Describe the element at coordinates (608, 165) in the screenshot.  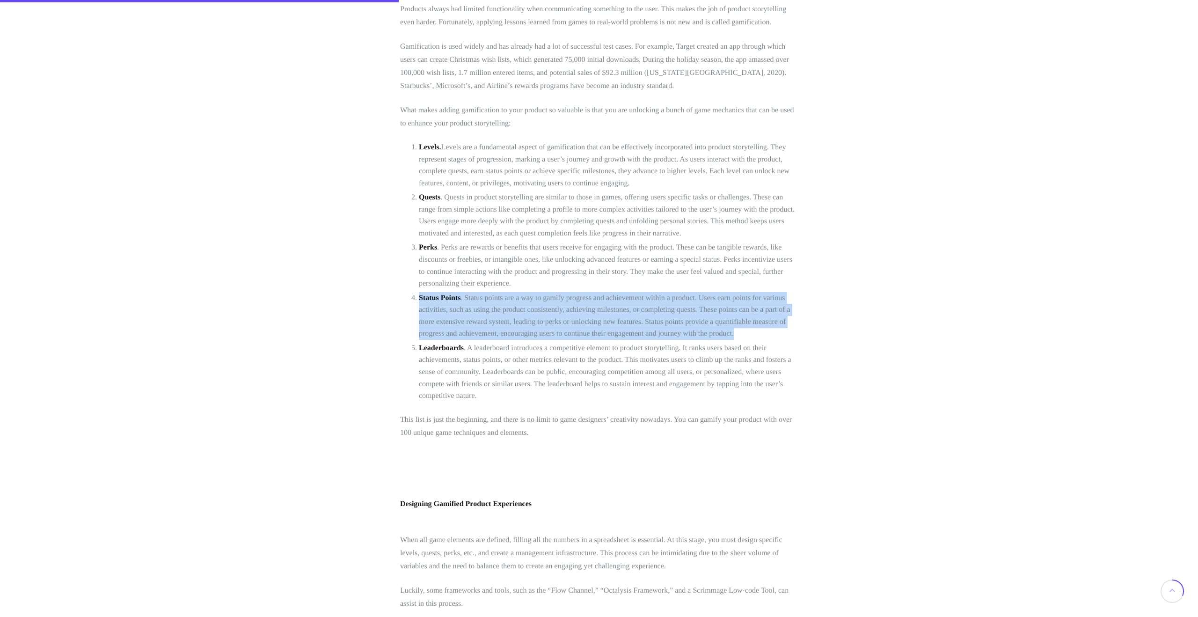
I see `li: Levels are a fundamental aspect of gamification that can be effectively incorporated into product...` at that location.